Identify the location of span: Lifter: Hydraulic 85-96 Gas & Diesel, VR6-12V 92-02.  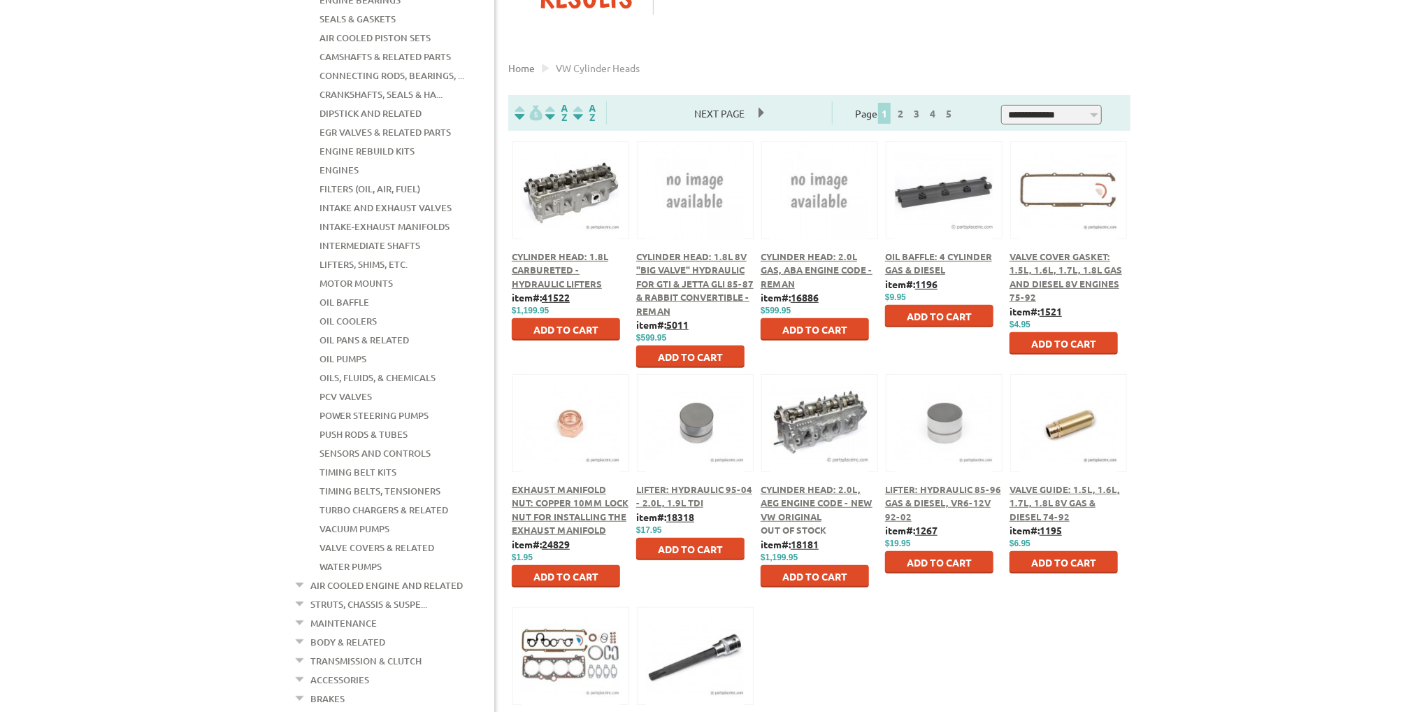
(943, 503).